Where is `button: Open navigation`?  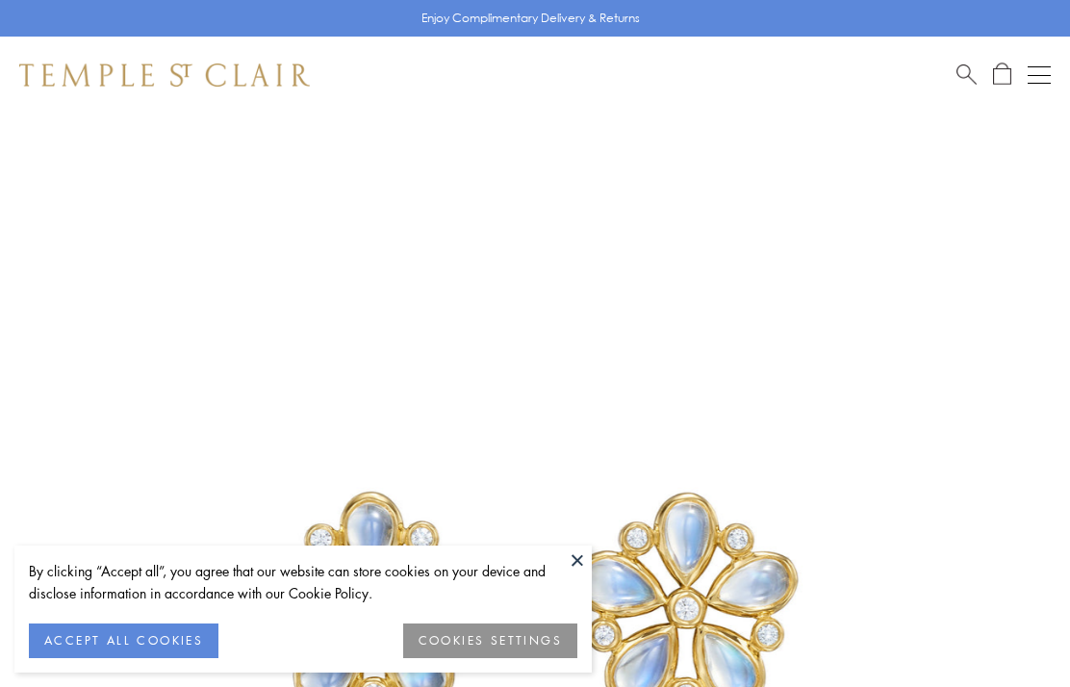 button: Open navigation is located at coordinates (1039, 75).